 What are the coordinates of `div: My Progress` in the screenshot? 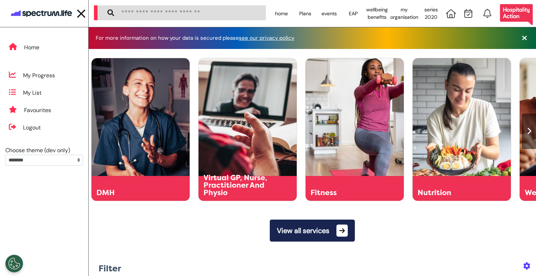 It's located at (39, 76).